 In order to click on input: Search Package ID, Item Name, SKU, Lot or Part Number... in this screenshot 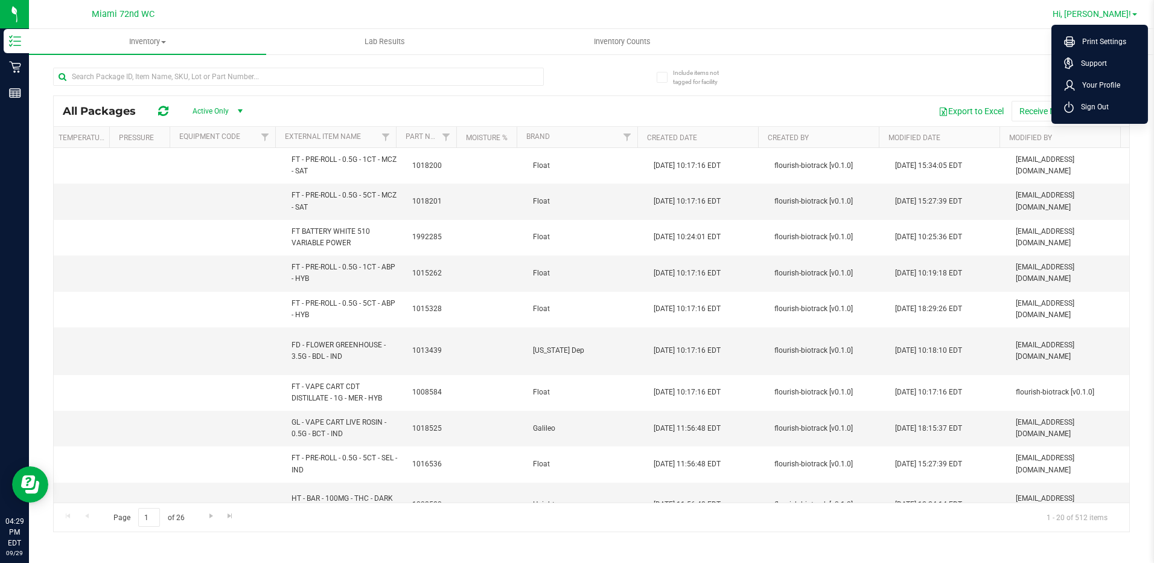, I will do `click(298, 77)`.